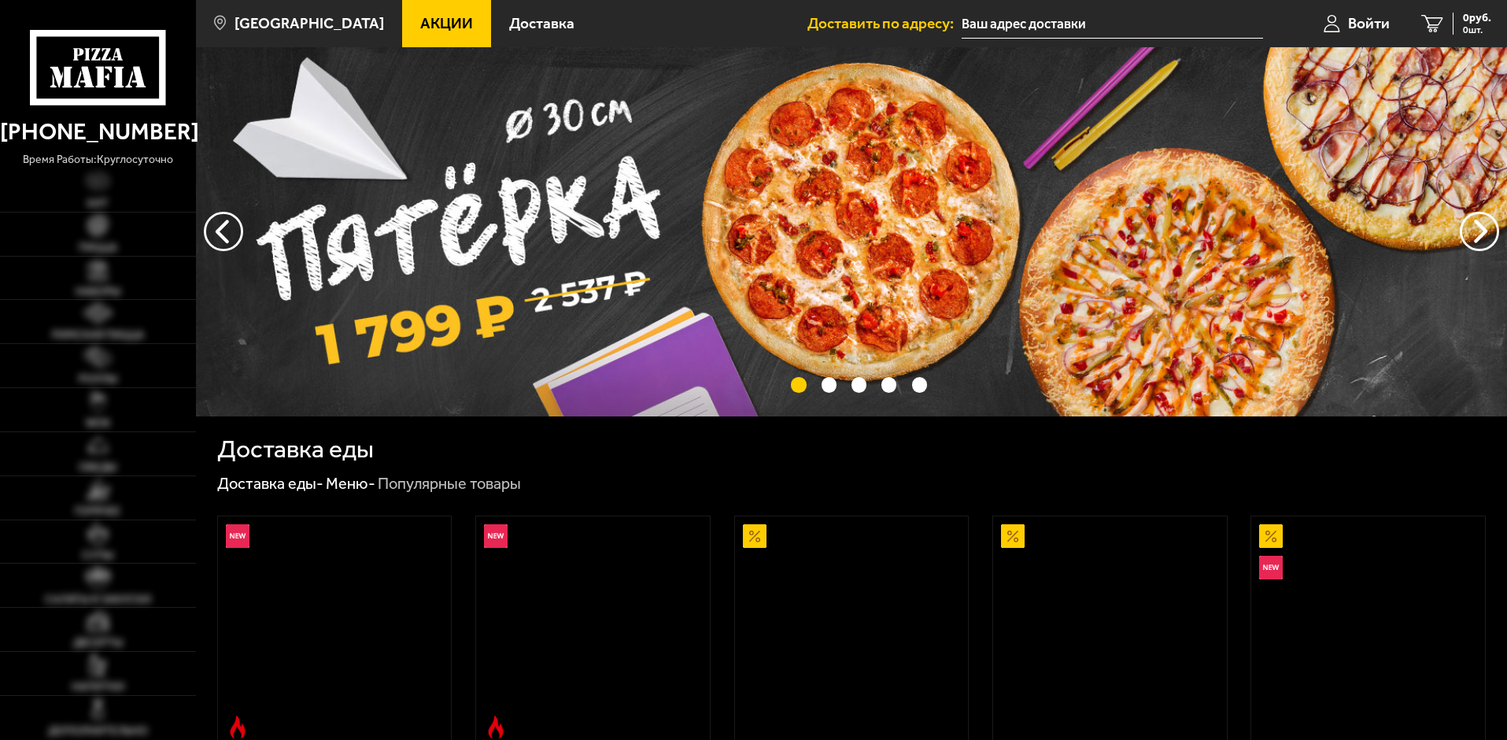 Image resolution: width=1507 pixels, height=740 pixels. What do you see at coordinates (98, 423) in the screenshot?
I see `span: WOK` at bounding box center [98, 423].